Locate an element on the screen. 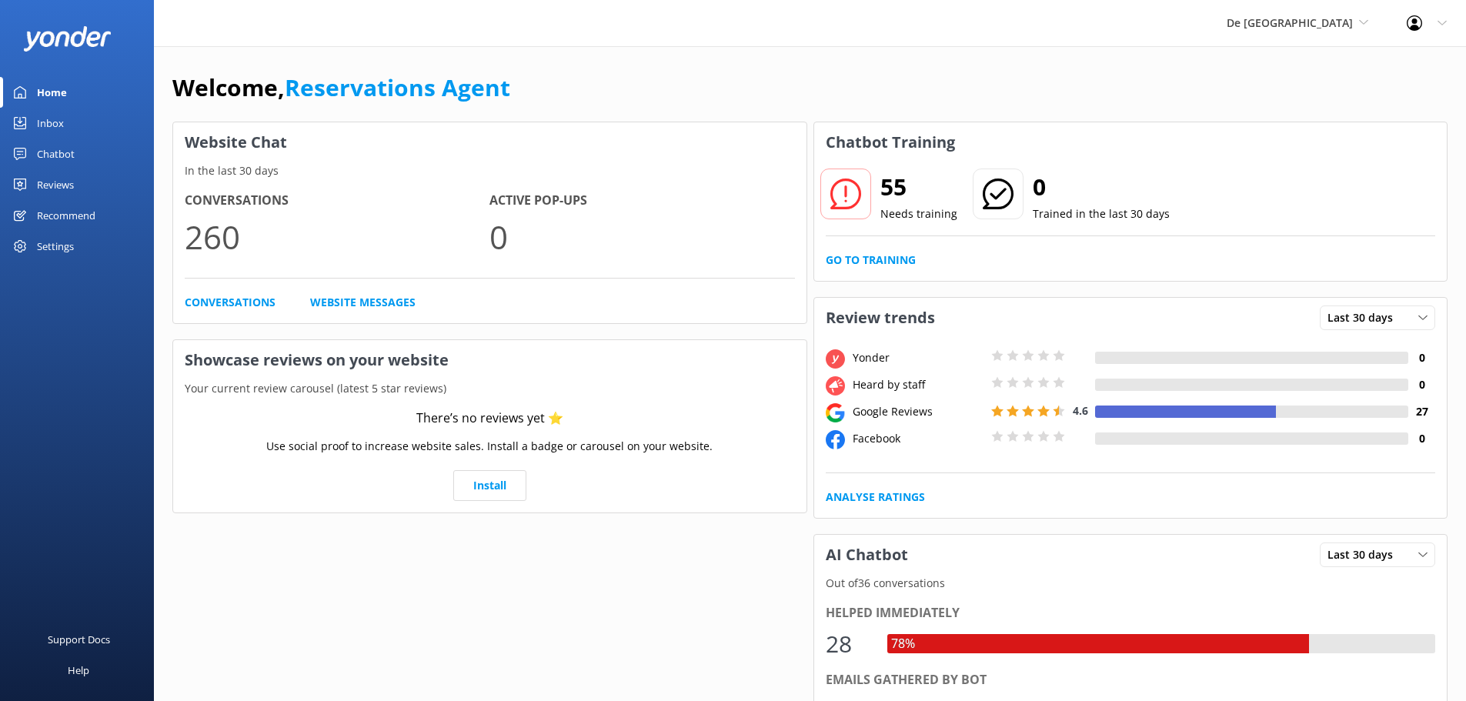 The height and width of the screenshot is (701, 1466). h2: 0 is located at coordinates (1101, 187).